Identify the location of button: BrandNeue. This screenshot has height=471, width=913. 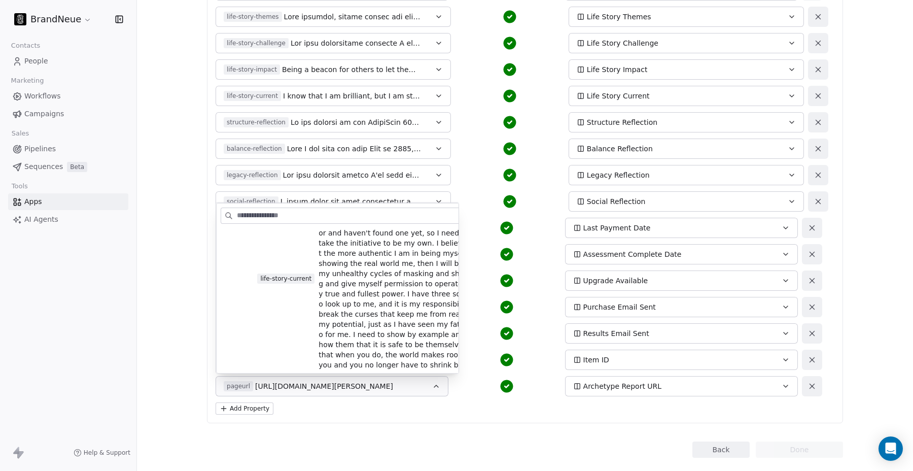
(53, 19).